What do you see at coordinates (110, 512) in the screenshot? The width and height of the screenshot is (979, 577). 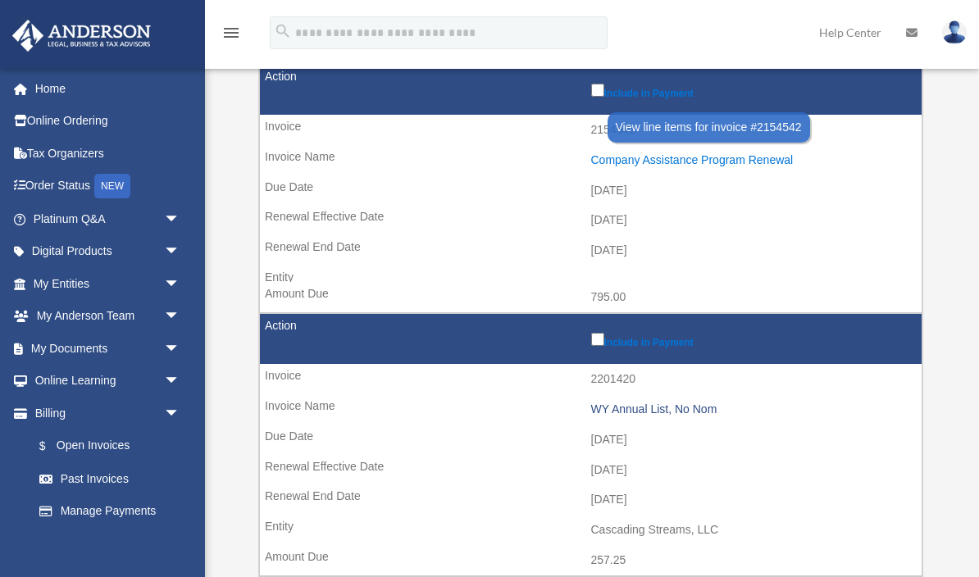 I see `a: Manage Payments` at bounding box center [110, 512].